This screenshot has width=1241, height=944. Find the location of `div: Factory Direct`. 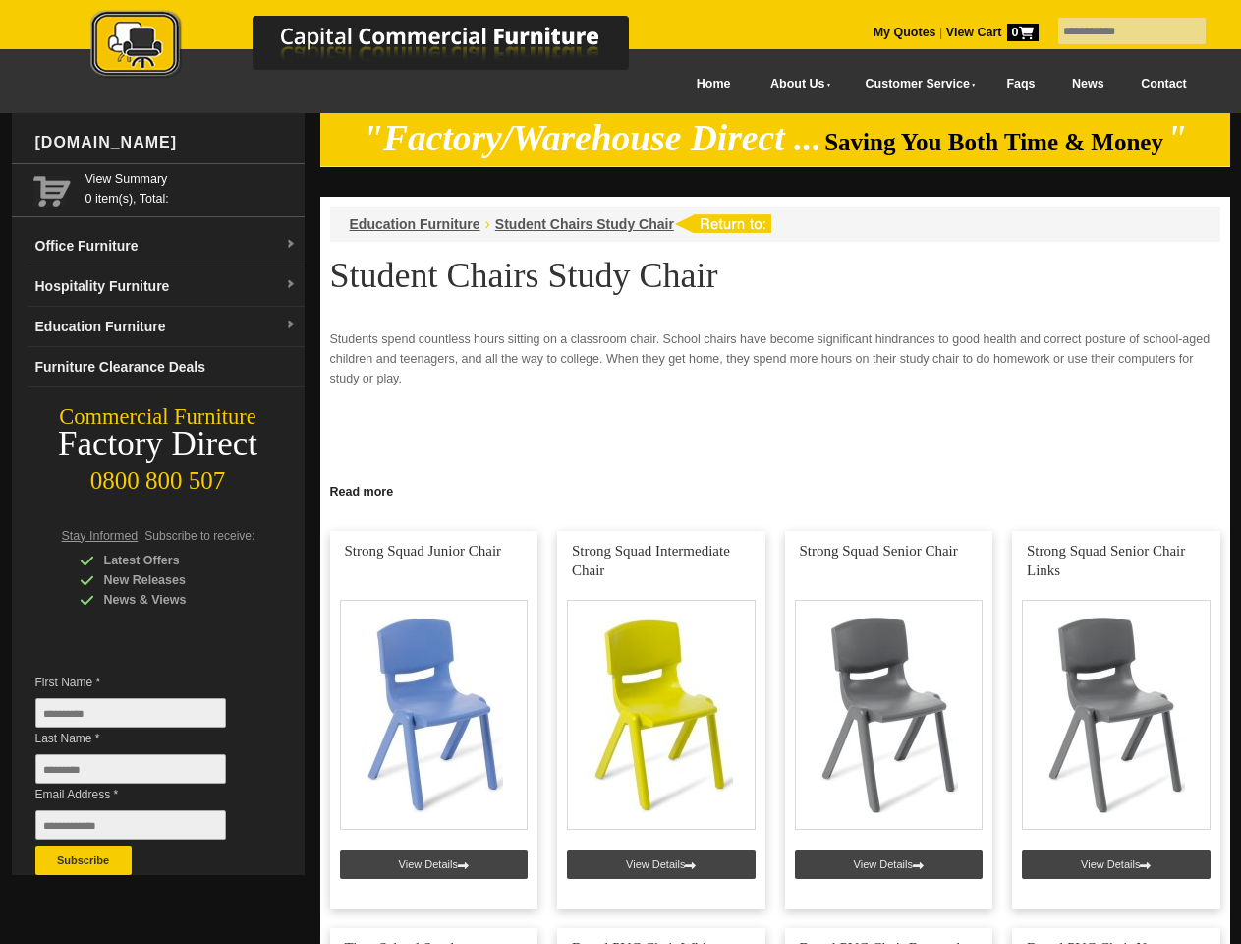

div: Factory Direct is located at coordinates (158, 444).